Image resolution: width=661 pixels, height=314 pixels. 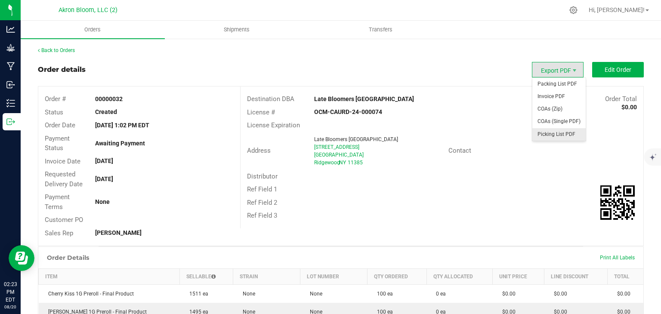 I want to click on span: Distributor, so click(x=262, y=176).